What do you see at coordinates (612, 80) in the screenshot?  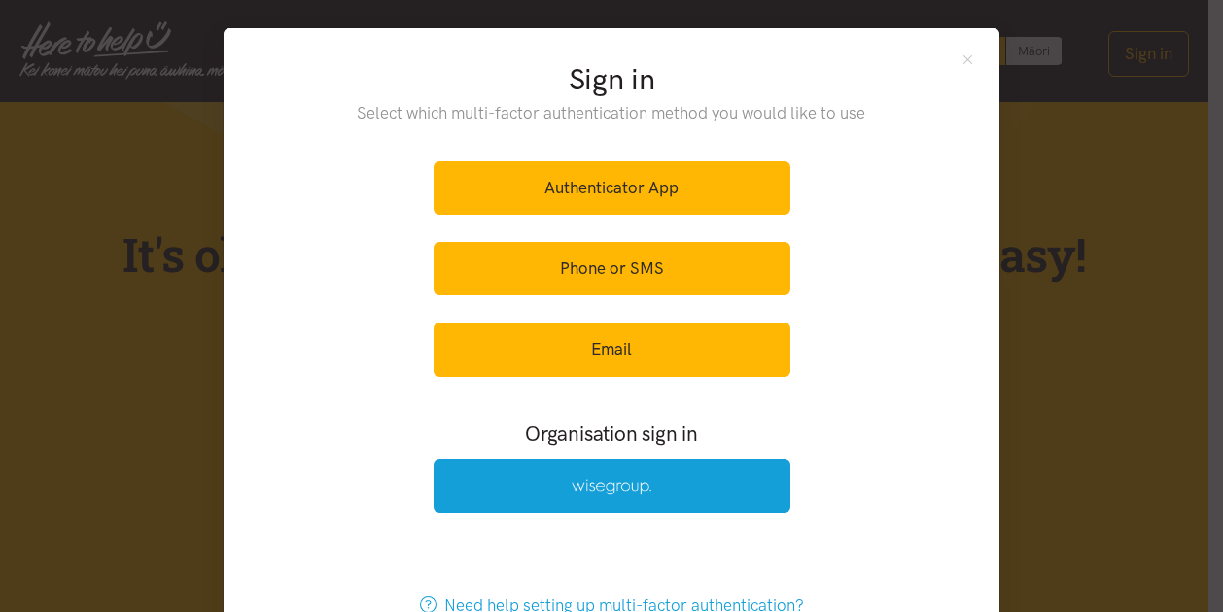 I see `h2: Sign in` at bounding box center [612, 80].